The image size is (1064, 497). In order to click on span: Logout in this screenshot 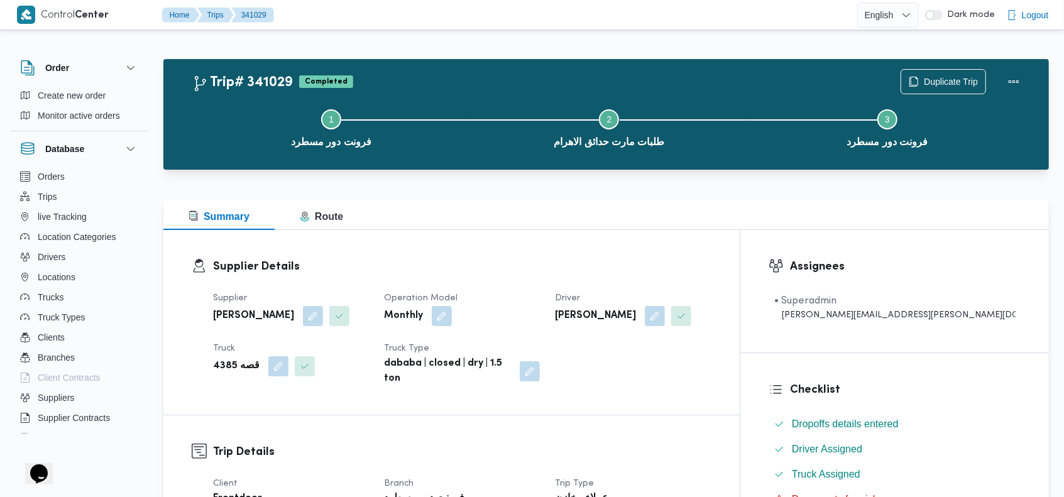, I will do `click(1035, 15)`.